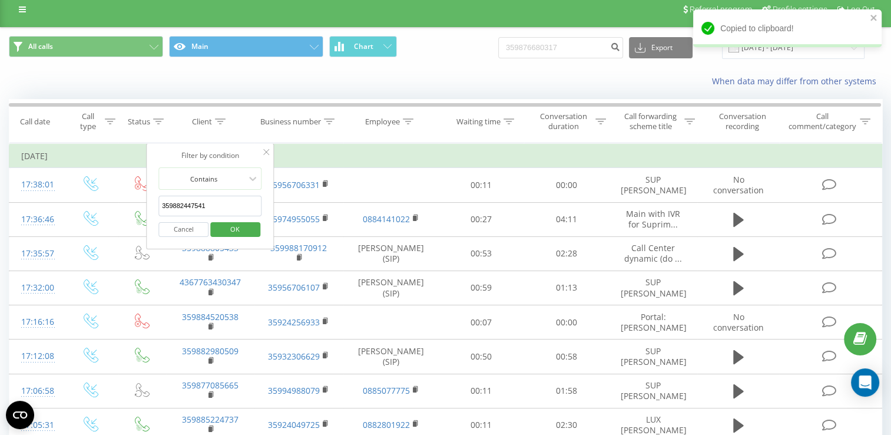 The width and height of the screenshot is (891, 435). What do you see at coordinates (822, 121) in the screenshot?
I see `div: Call comment/category` at bounding box center [822, 121].